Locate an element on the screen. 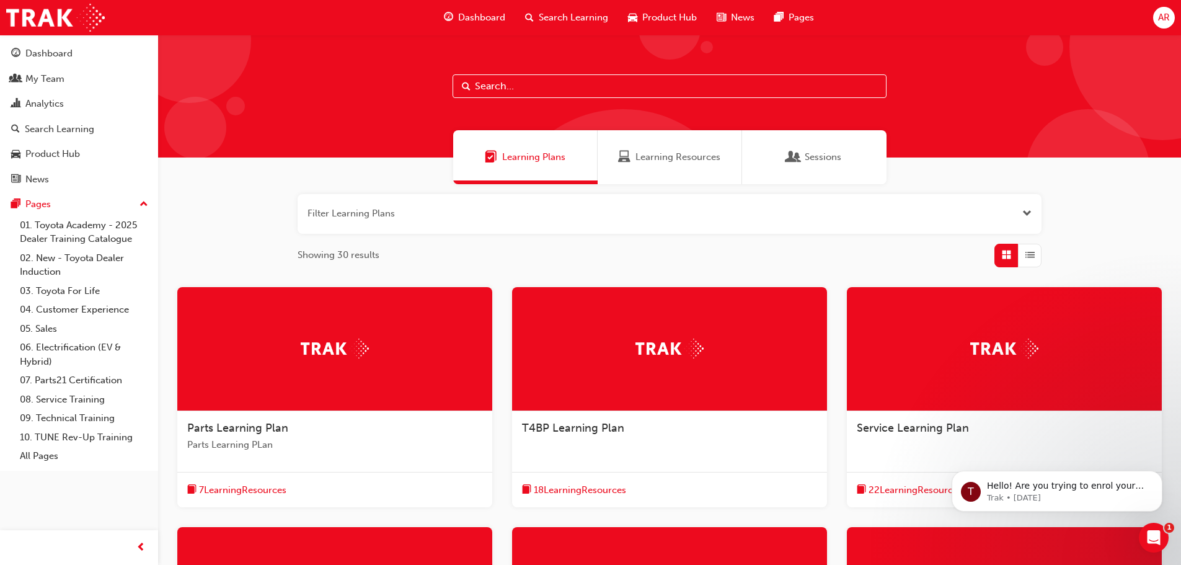 This screenshot has width=1181, height=565. a: Trak is located at coordinates (55, 17).